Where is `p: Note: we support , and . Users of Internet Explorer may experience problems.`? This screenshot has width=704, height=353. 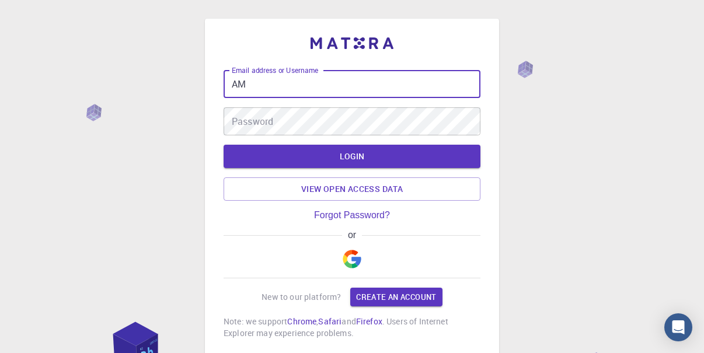 p: Note: we support , and . Users of Internet Explorer may experience problems. is located at coordinates (352, 328).